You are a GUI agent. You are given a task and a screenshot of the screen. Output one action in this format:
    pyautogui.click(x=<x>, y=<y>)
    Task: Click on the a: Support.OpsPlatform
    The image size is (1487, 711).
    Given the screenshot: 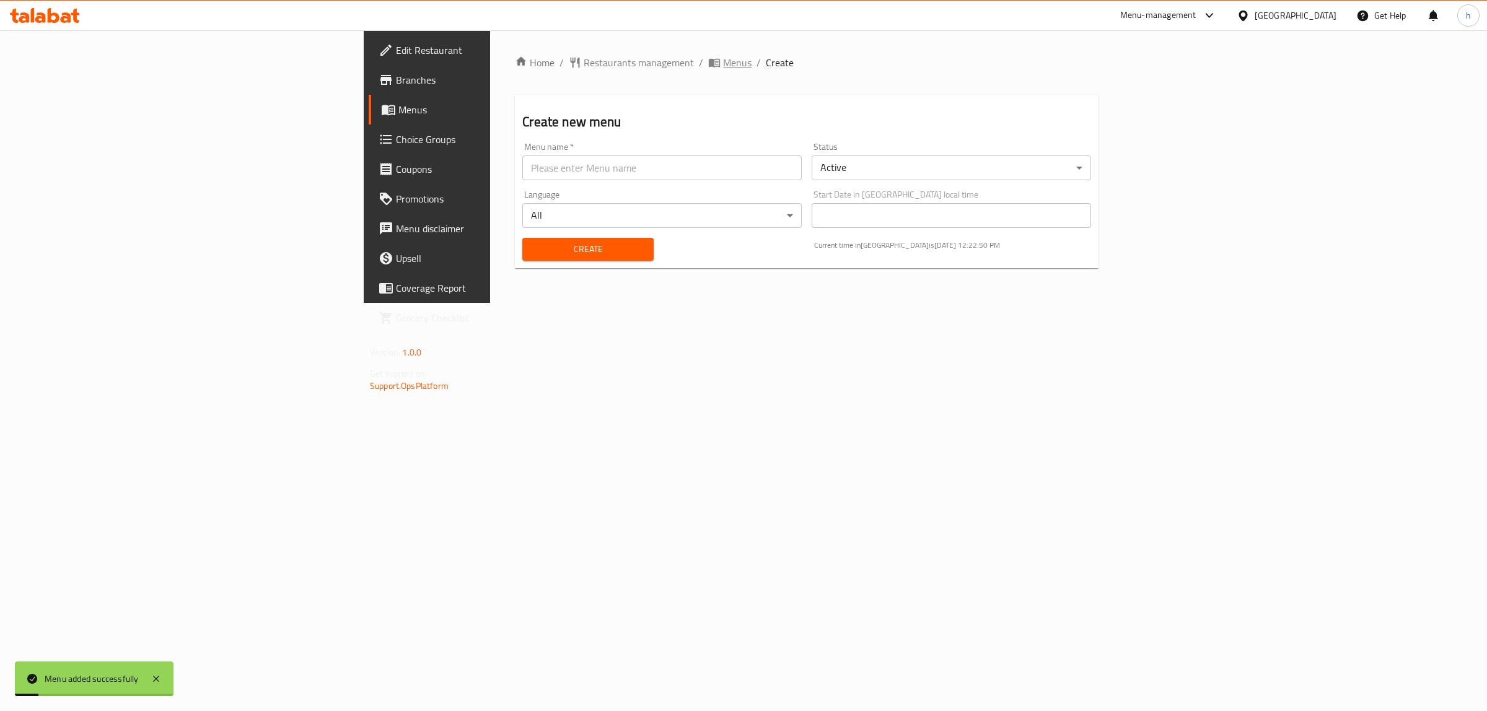 What is the action you would take?
    pyautogui.click(x=409, y=386)
    